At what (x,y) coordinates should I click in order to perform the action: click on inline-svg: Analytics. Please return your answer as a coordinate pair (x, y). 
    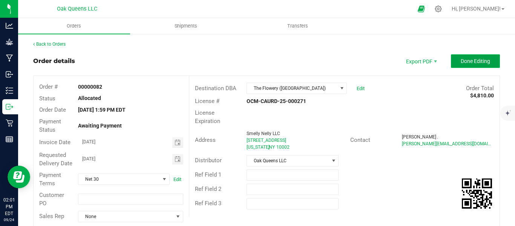
    Looking at the image, I should click on (9, 26).